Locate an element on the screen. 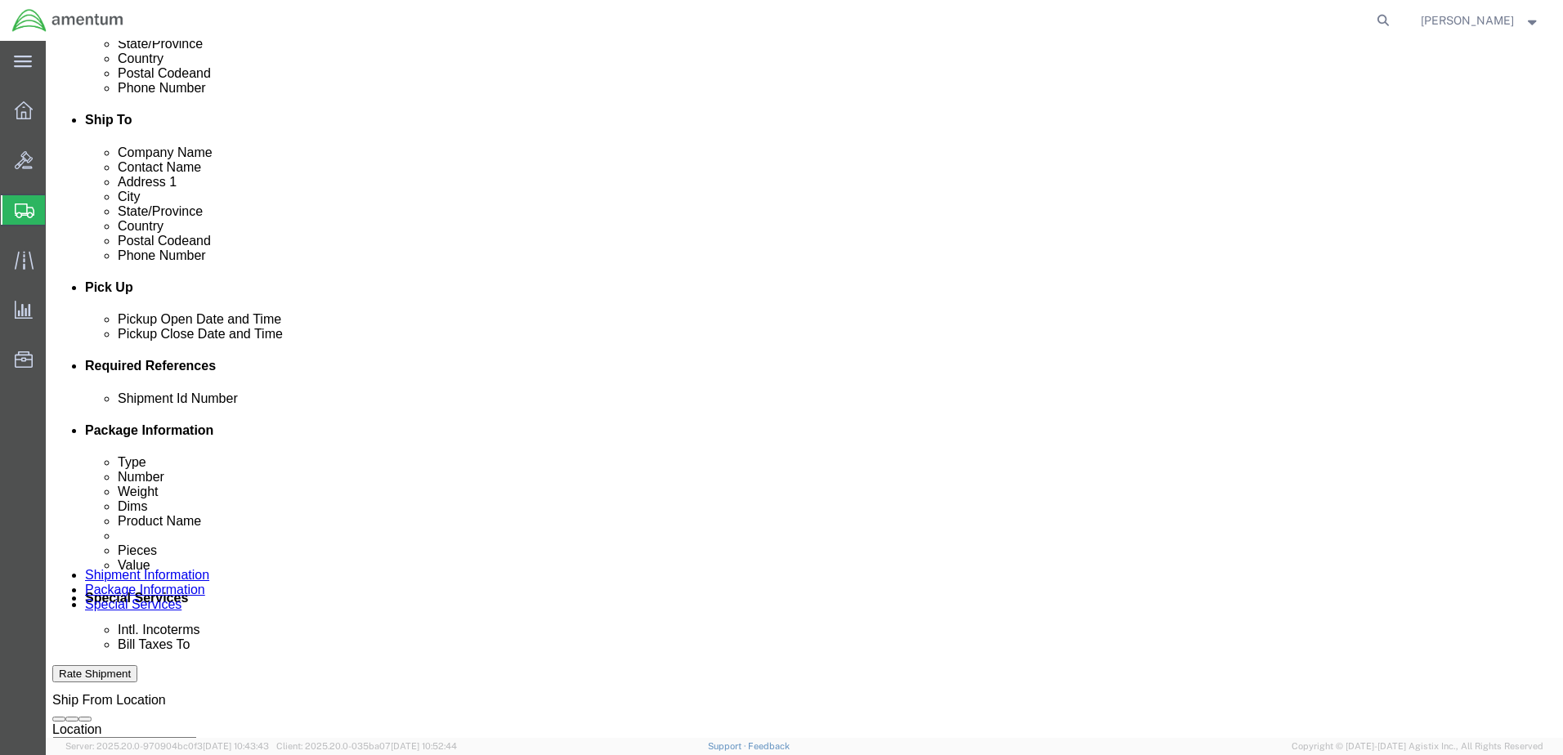 The height and width of the screenshot is (755, 1563). span: Server: 2025.20.0-970904bc0f3 is located at coordinates (167, 746).